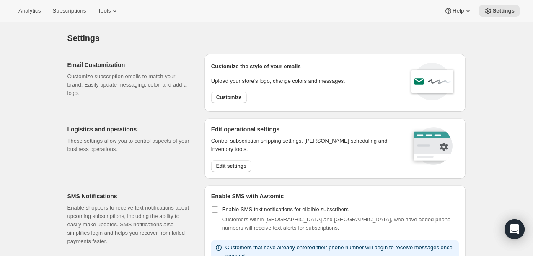 This screenshot has height=256, width=533. Describe the element at coordinates (335, 196) in the screenshot. I see `h2: Enable SMS with Awtomic` at that location.